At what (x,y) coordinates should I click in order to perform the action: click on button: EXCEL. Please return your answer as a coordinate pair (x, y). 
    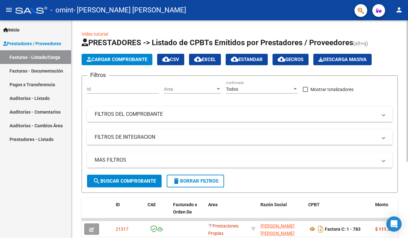
    Looking at the image, I should click on (205, 60).